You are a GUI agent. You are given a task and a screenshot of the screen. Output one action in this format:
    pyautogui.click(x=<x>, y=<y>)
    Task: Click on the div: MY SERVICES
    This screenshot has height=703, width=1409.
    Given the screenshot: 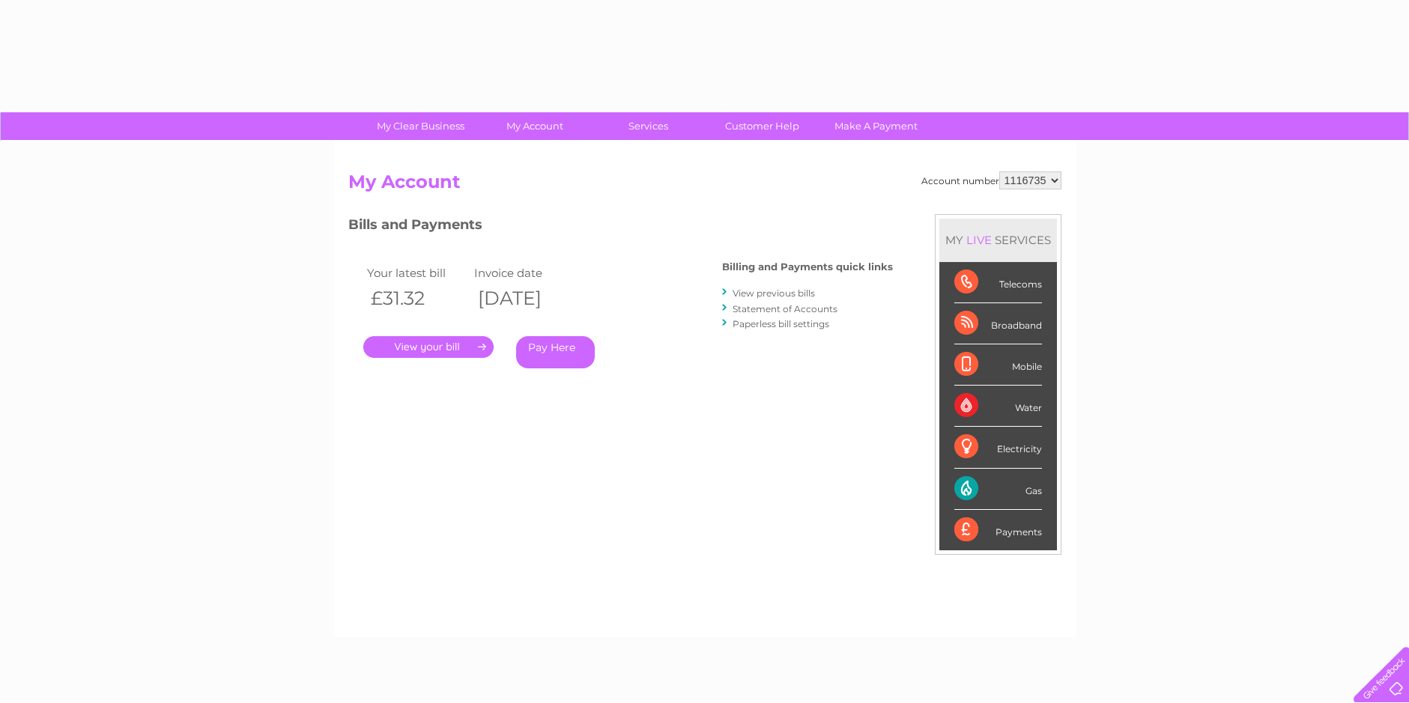 What is the action you would take?
    pyautogui.click(x=998, y=240)
    